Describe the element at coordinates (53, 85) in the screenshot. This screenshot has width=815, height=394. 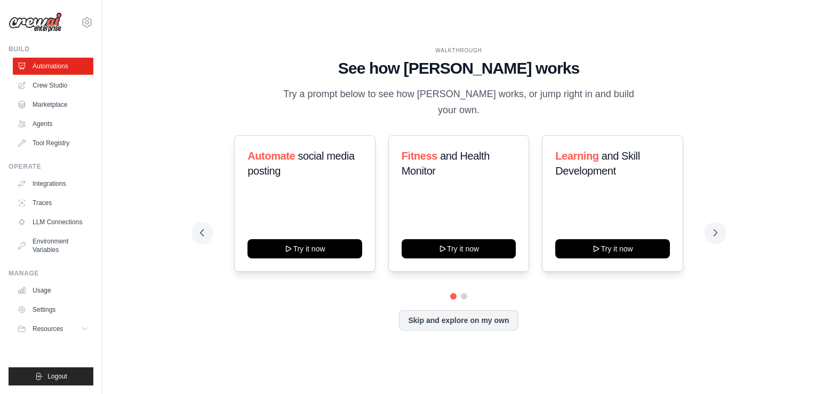
I see `a: Crew Studio` at that location.